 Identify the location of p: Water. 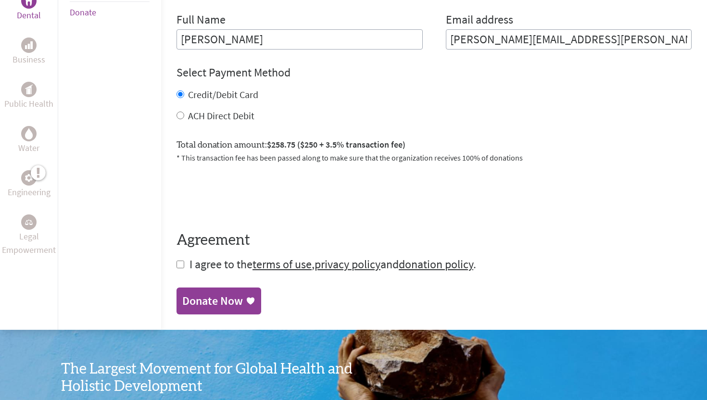
(29, 148).